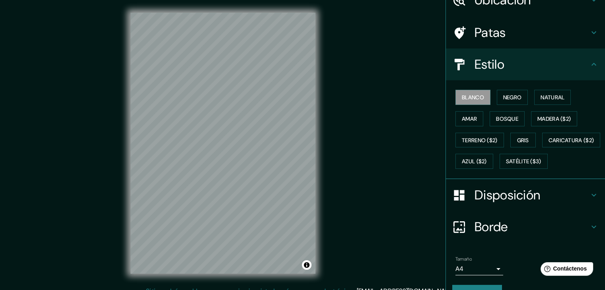  Describe the element at coordinates (507, 119) in the screenshot. I see `button: Bosque` at that location.